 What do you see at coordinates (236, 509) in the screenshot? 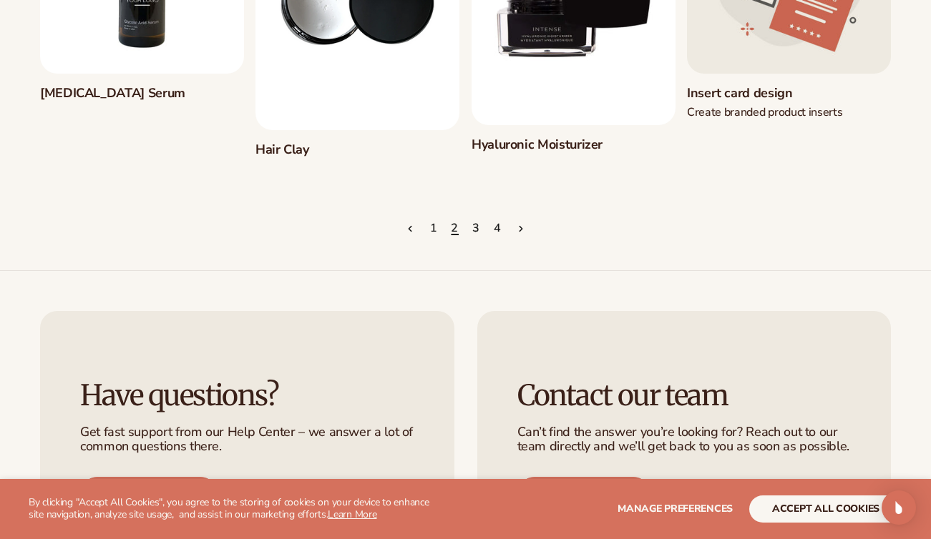
I see `p: By clicking "Accept All Cookies", you agree to the storing of cookies on your device to enhance s...` at bounding box center [236, 509].